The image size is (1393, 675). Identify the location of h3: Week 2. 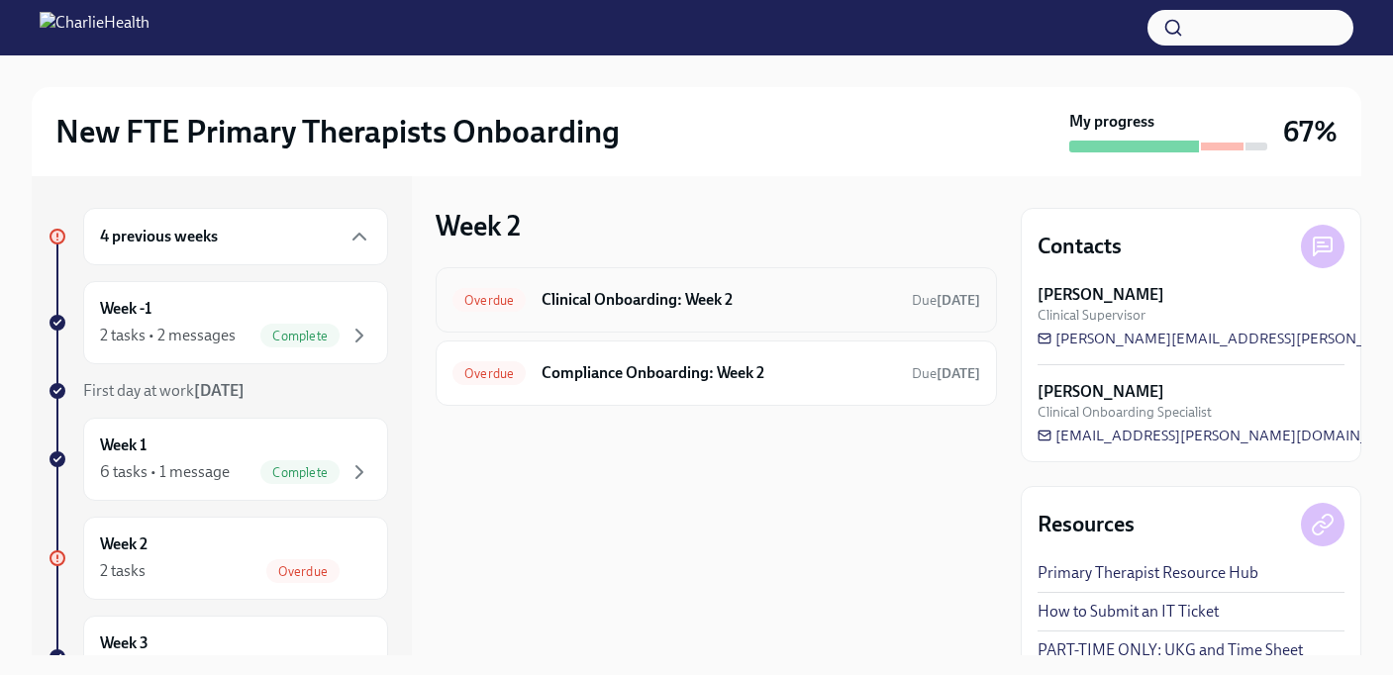
(478, 226).